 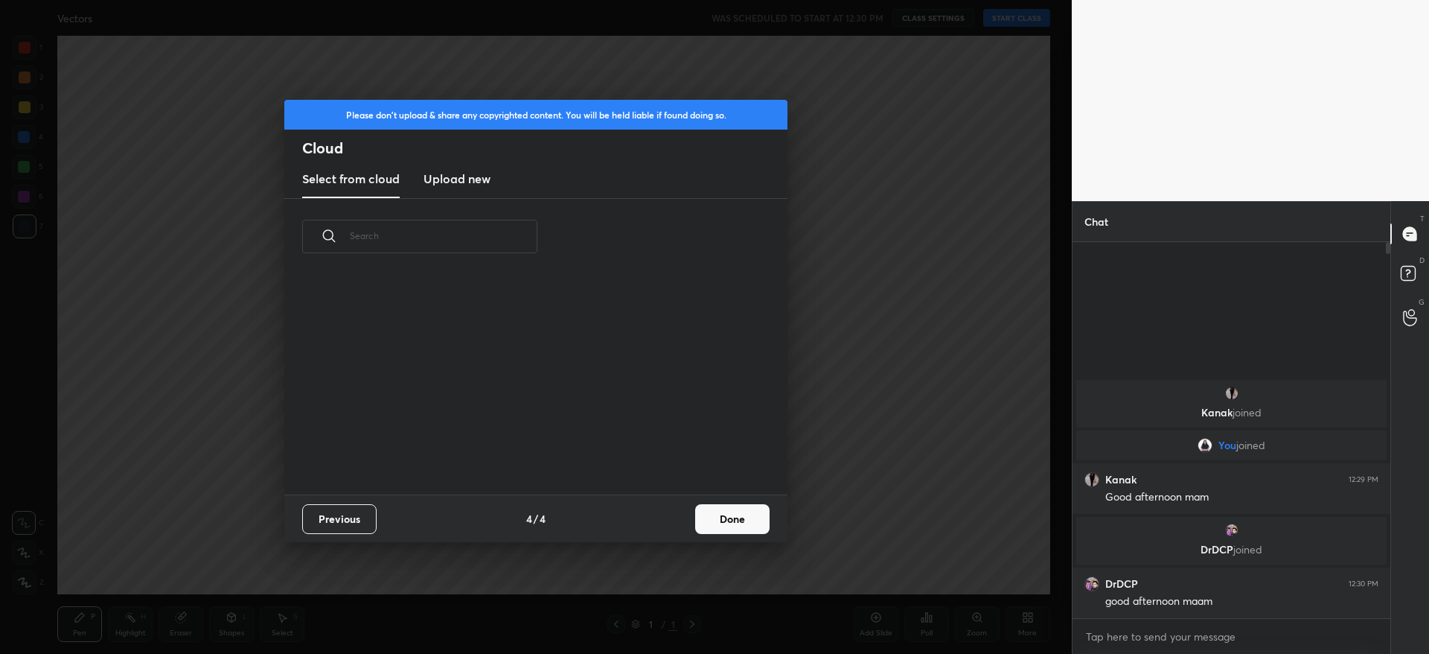 What do you see at coordinates (1231, 549) in the screenshot?
I see `p: DrDCP` at bounding box center [1231, 549].